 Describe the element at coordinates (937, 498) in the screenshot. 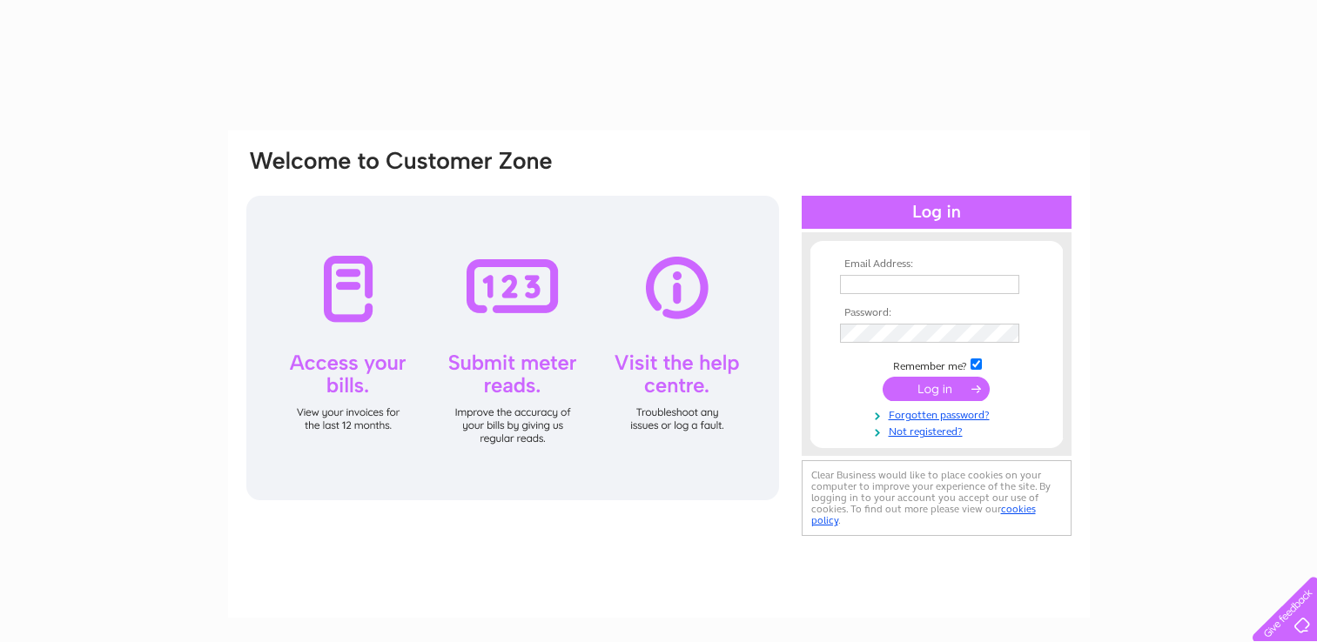

I see `div: Clear Business would like to place cookies on your computer to improve your experience of the sit...` at that location.